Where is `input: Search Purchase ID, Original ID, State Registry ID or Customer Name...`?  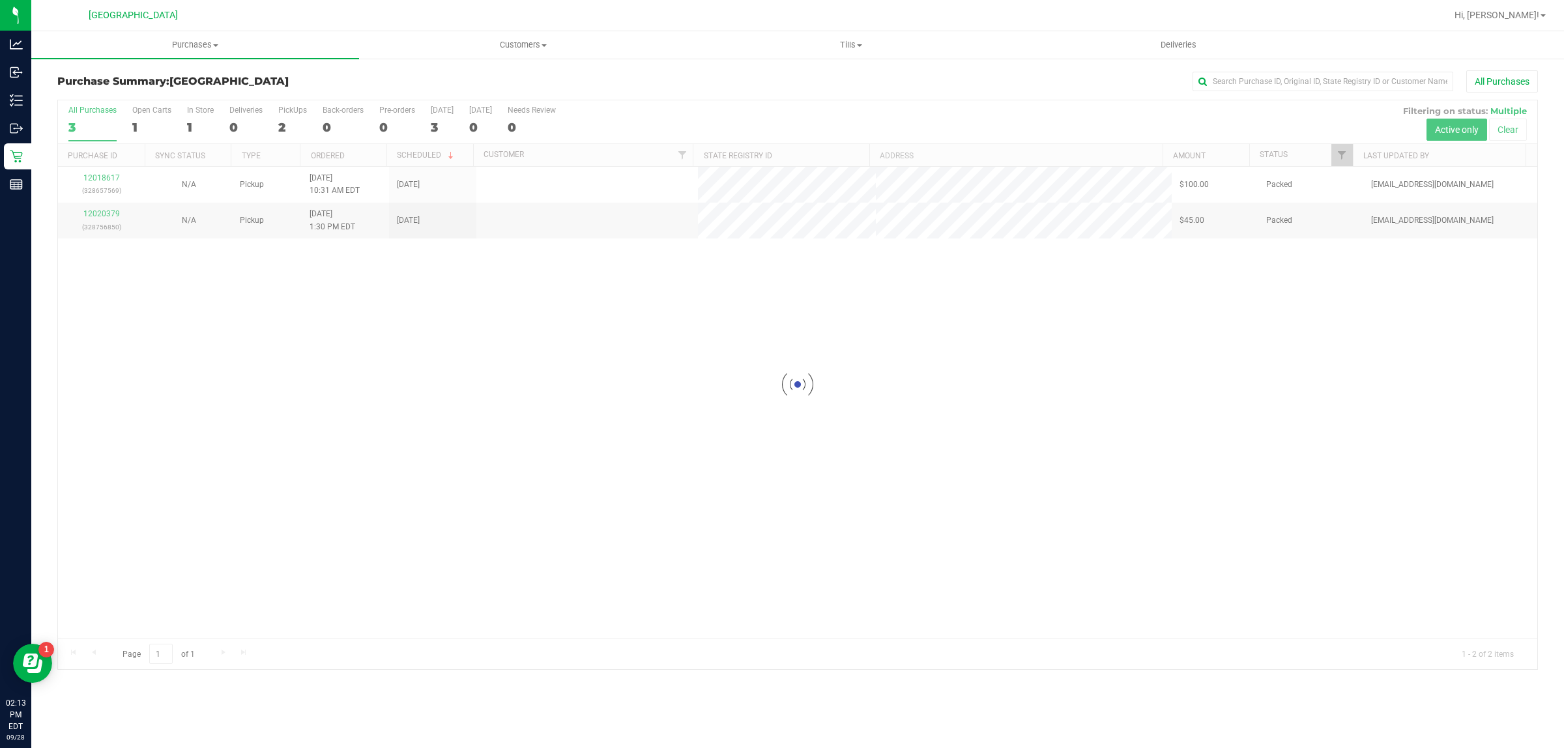
input: Search Purchase ID, Original ID, State Registry ID or Customer Name... is located at coordinates (1323, 81).